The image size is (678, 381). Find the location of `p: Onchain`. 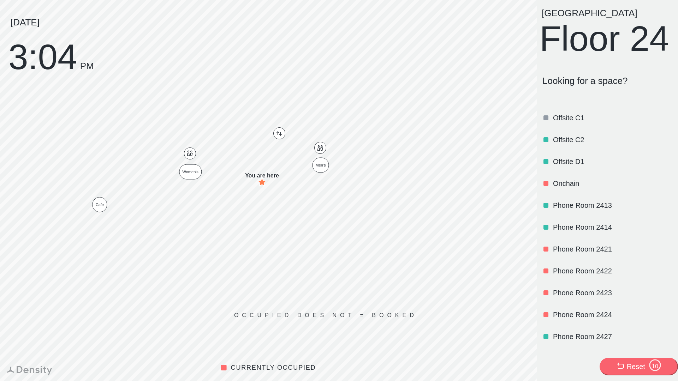

p: Onchain is located at coordinates (612, 184).